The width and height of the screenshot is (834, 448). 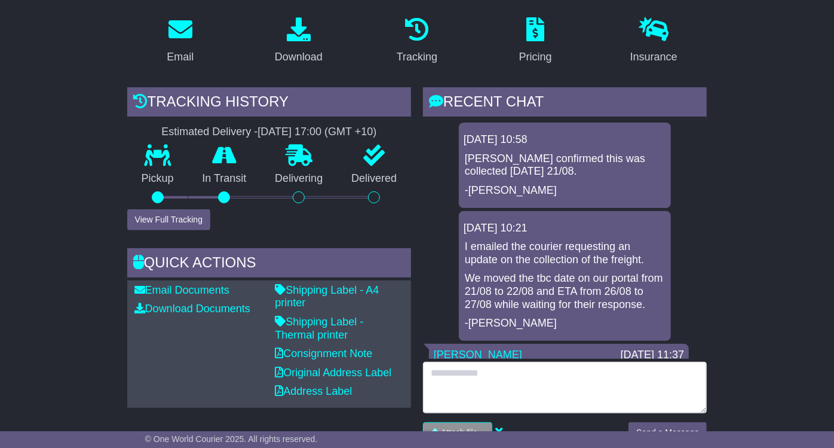 I want to click on div: Tracking, so click(x=417, y=57).